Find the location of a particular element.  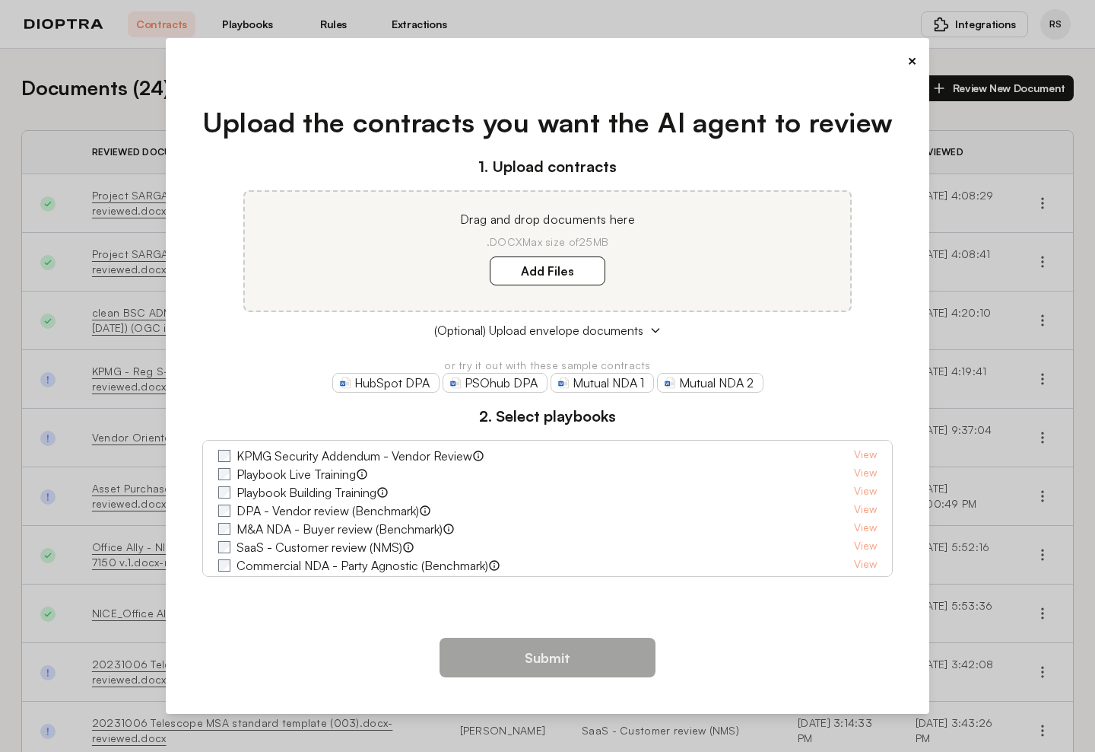

span: (Optional) Upload envelope documents is located at coordinates (539, 330).